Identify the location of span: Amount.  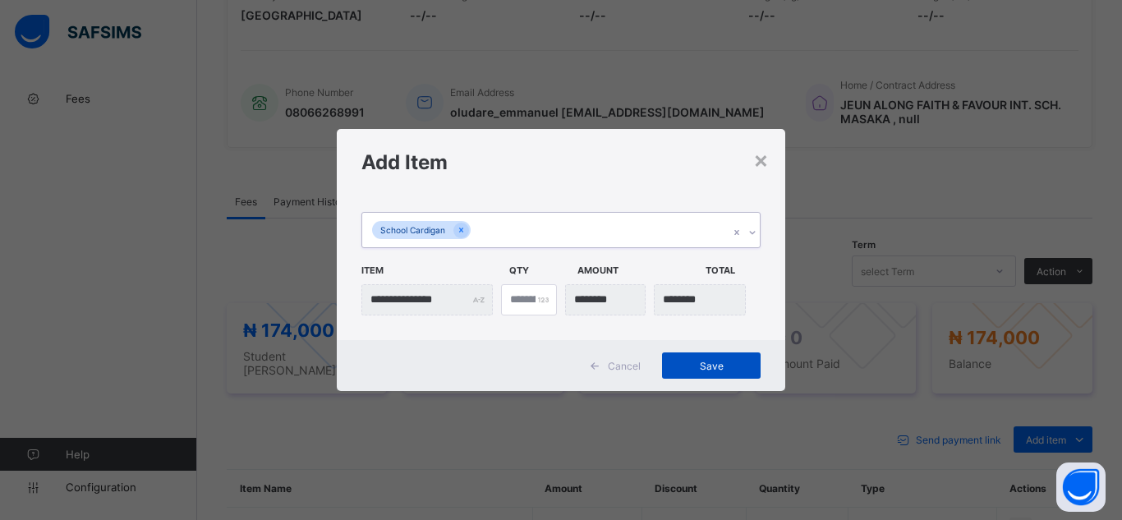
(637, 270).